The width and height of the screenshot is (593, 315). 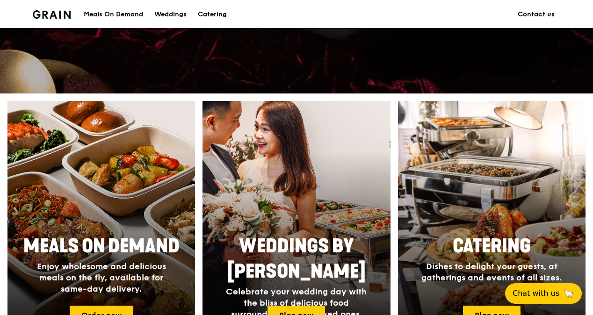 What do you see at coordinates (113, 14) in the screenshot?
I see `div: Meals On Demand` at bounding box center [113, 14].